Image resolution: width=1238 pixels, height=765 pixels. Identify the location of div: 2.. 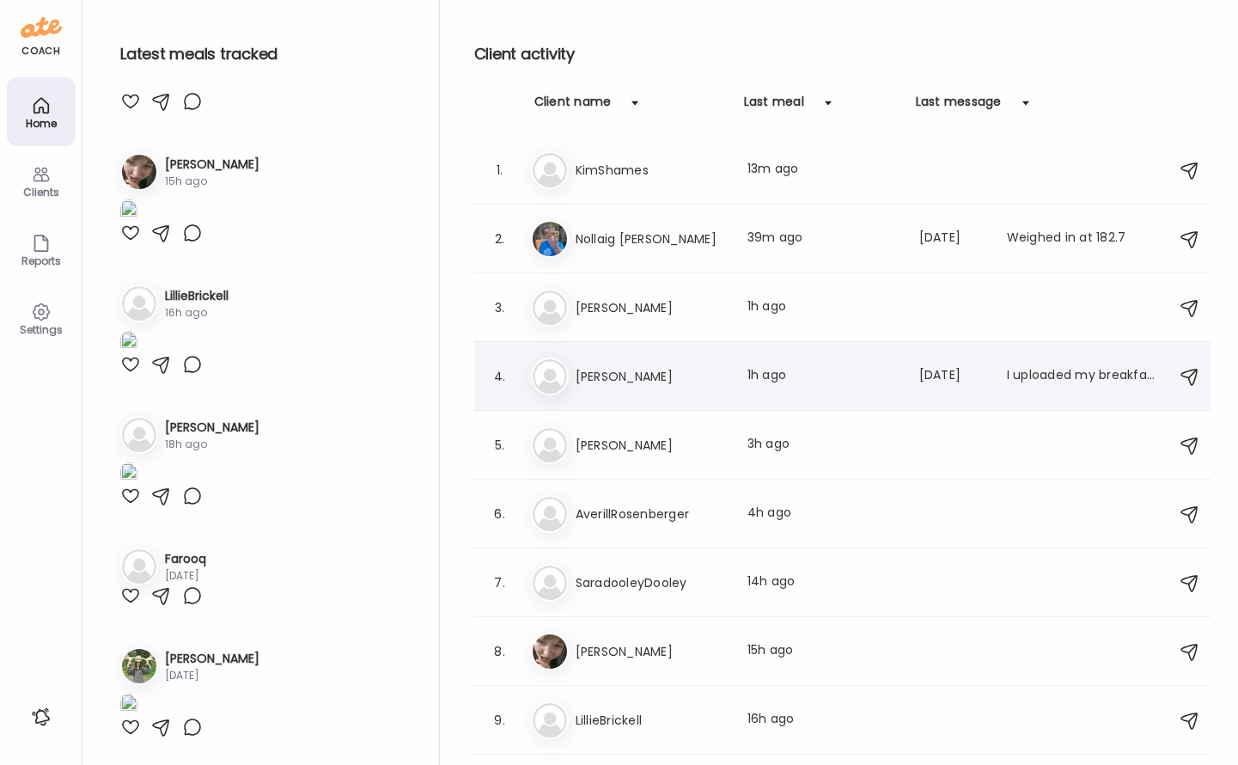
(500, 239).